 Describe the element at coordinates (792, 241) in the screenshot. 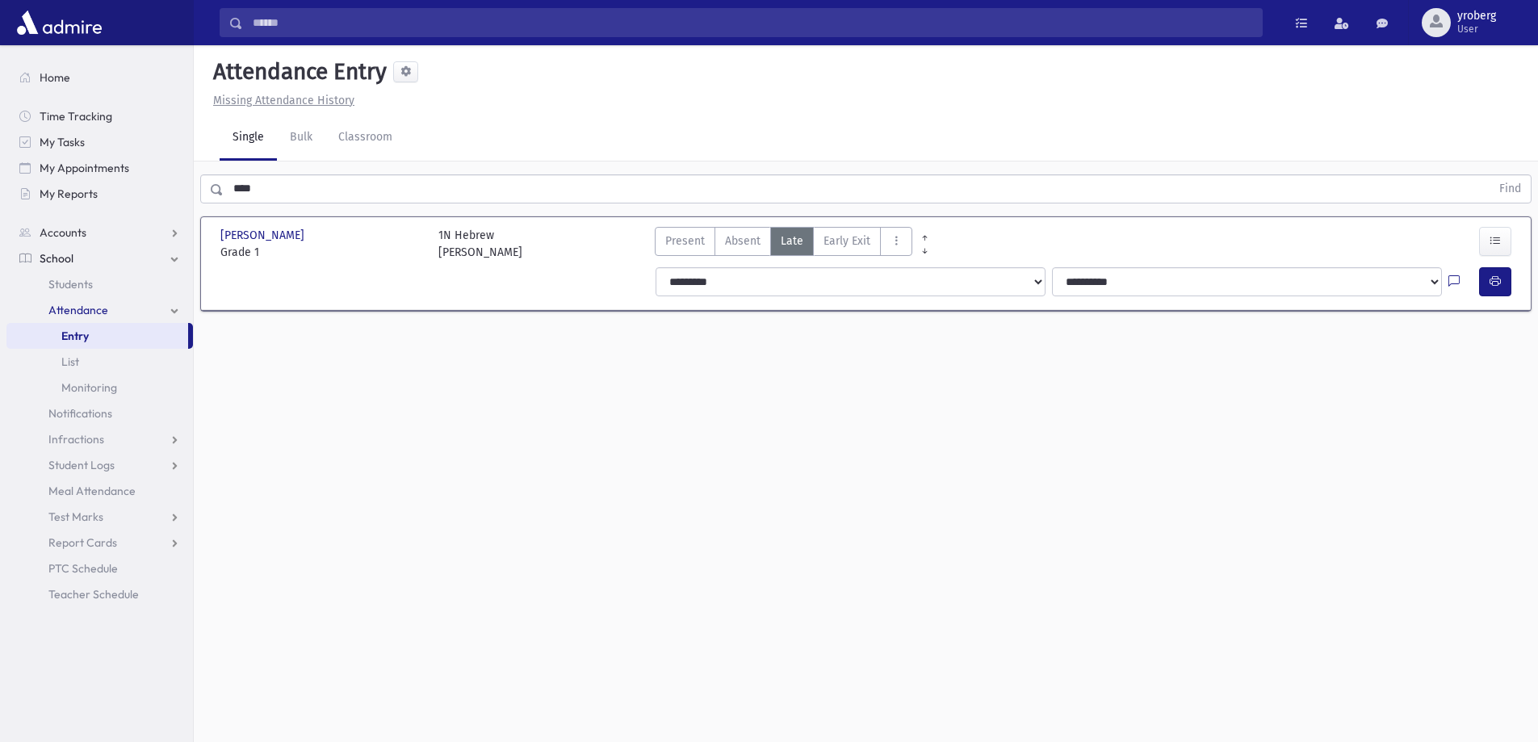

I see `span: Late` at that location.